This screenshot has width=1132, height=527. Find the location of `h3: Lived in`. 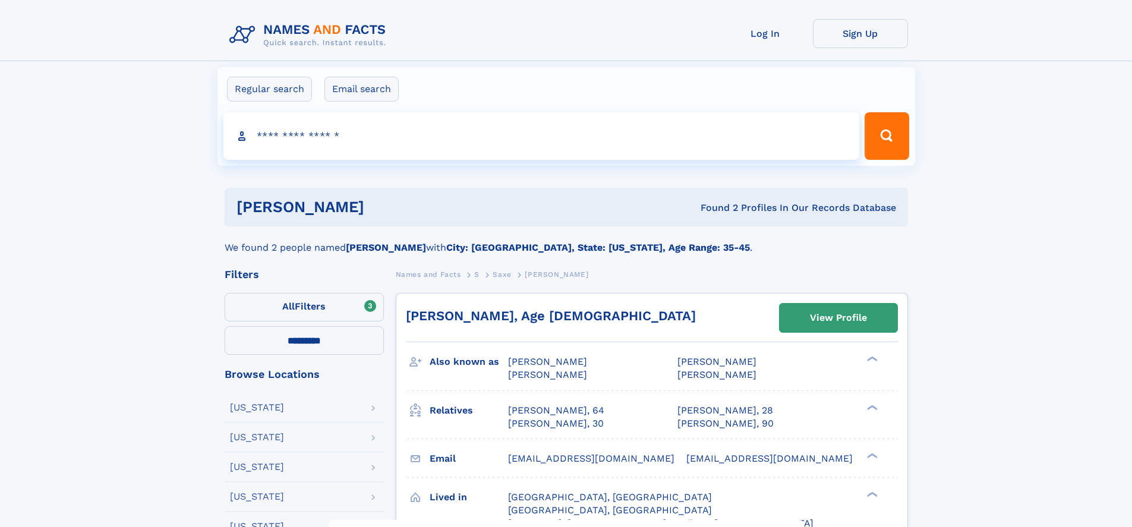

h3: Lived in is located at coordinates (469, 497).